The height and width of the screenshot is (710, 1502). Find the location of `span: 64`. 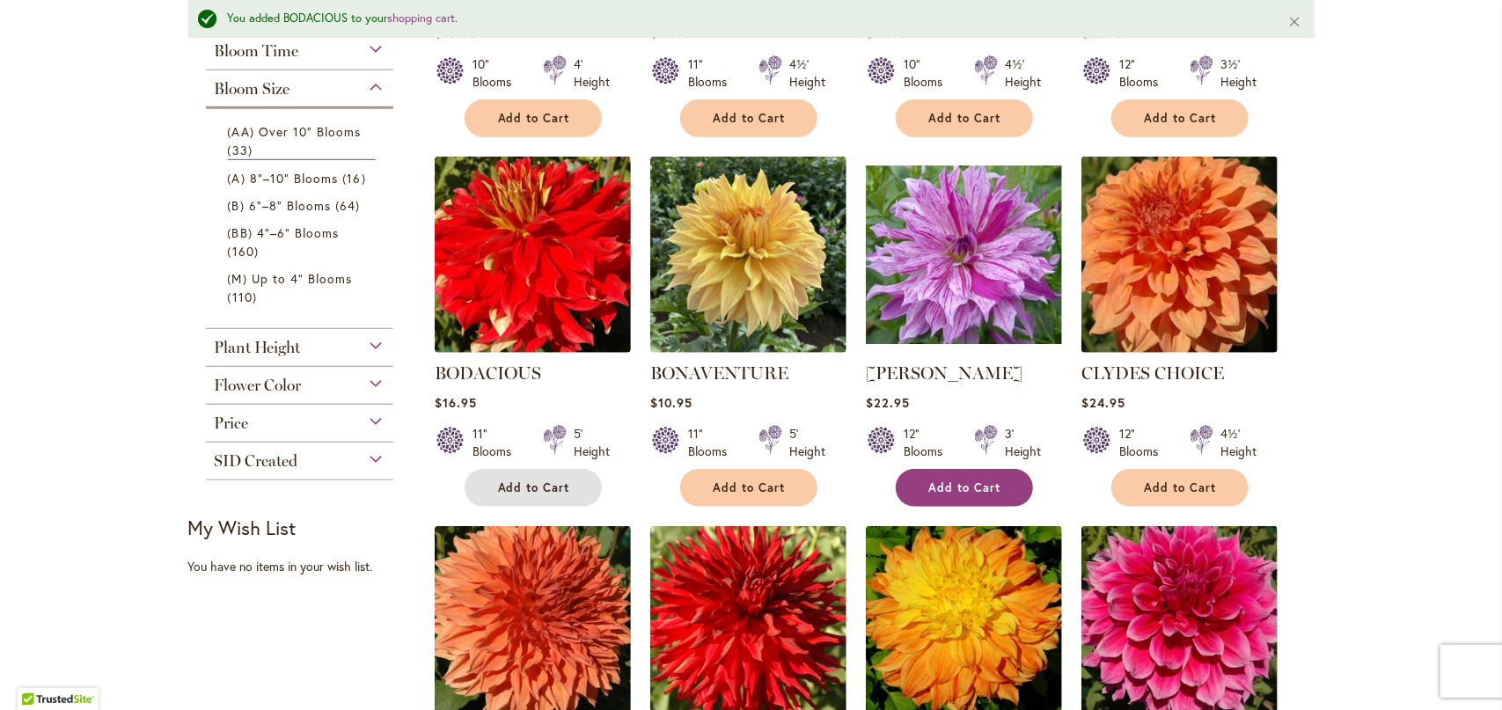

span: 64 is located at coordinates (349, 205).